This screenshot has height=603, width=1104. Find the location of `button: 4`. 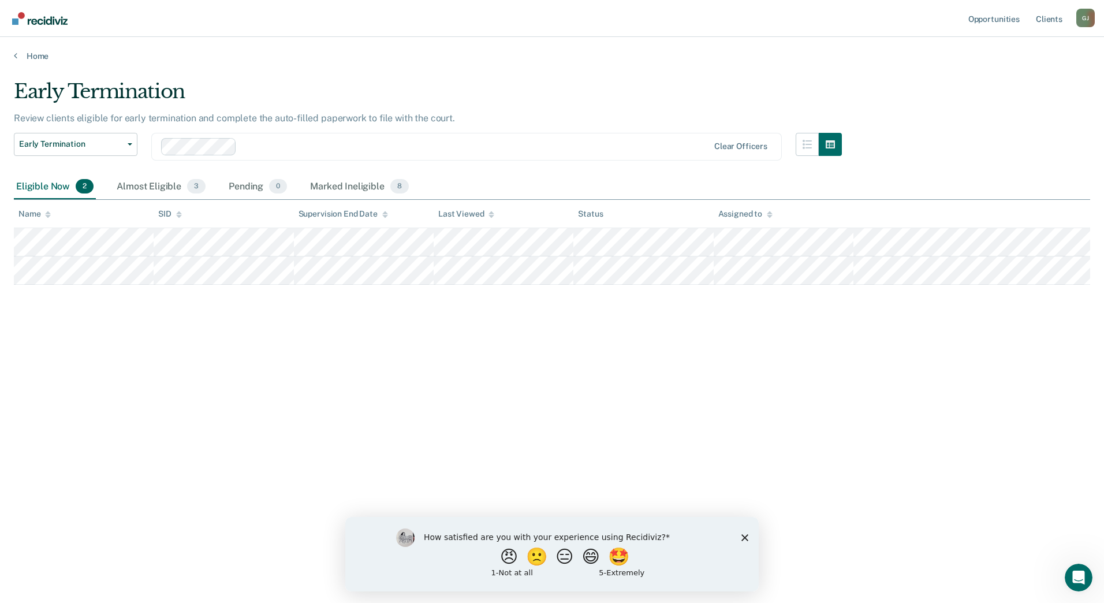

button: 4 is located at coordinates (247, 40).